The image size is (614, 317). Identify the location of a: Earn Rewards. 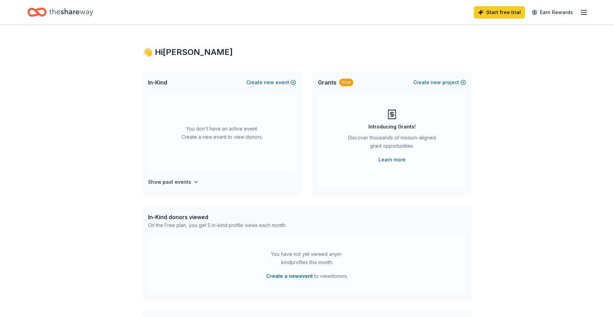
(553, 12).